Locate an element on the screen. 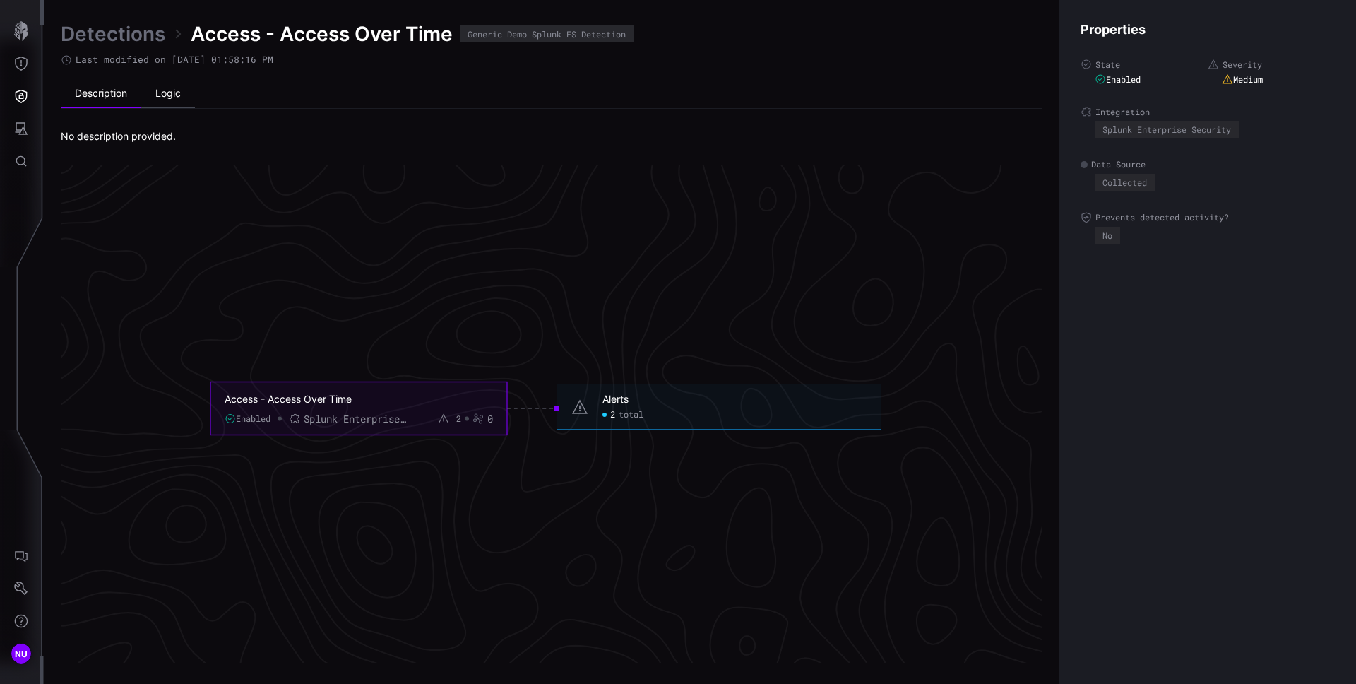 This screenshot has width=1356, height=684. li: Logic is located at coordinates (168, 94).